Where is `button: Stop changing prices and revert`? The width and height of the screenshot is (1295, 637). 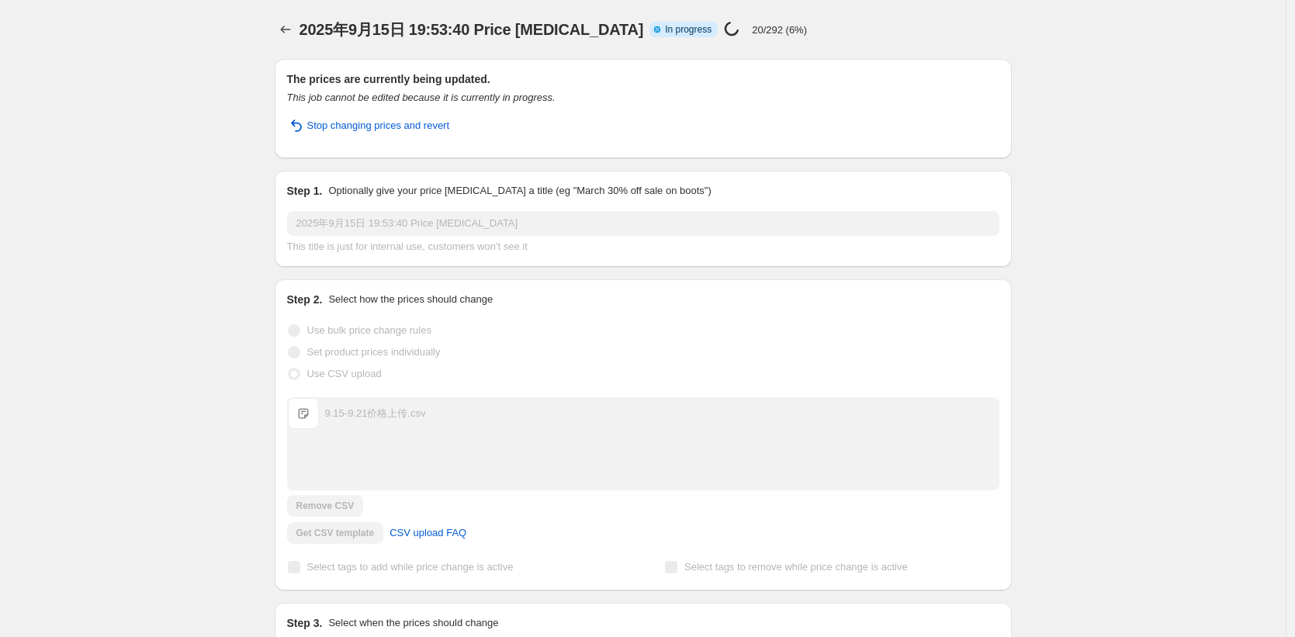 button: Stop changing prices and revert is located at coordinates (369, 126).